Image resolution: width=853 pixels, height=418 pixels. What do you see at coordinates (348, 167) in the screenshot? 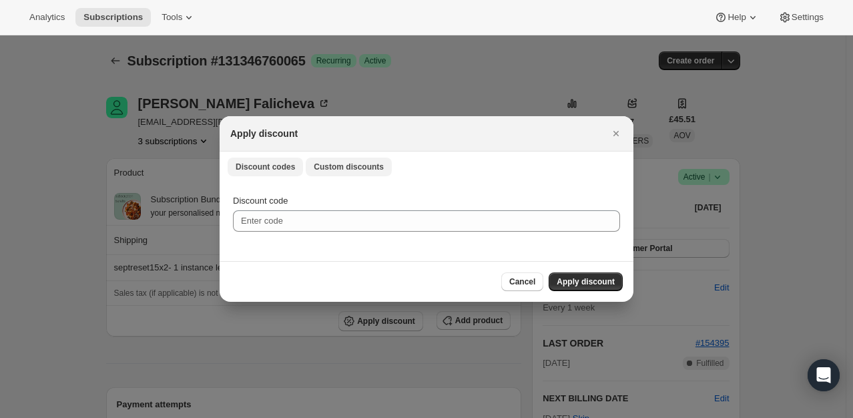
I see `button: Custom discounts` at bounding box center [348, 167].